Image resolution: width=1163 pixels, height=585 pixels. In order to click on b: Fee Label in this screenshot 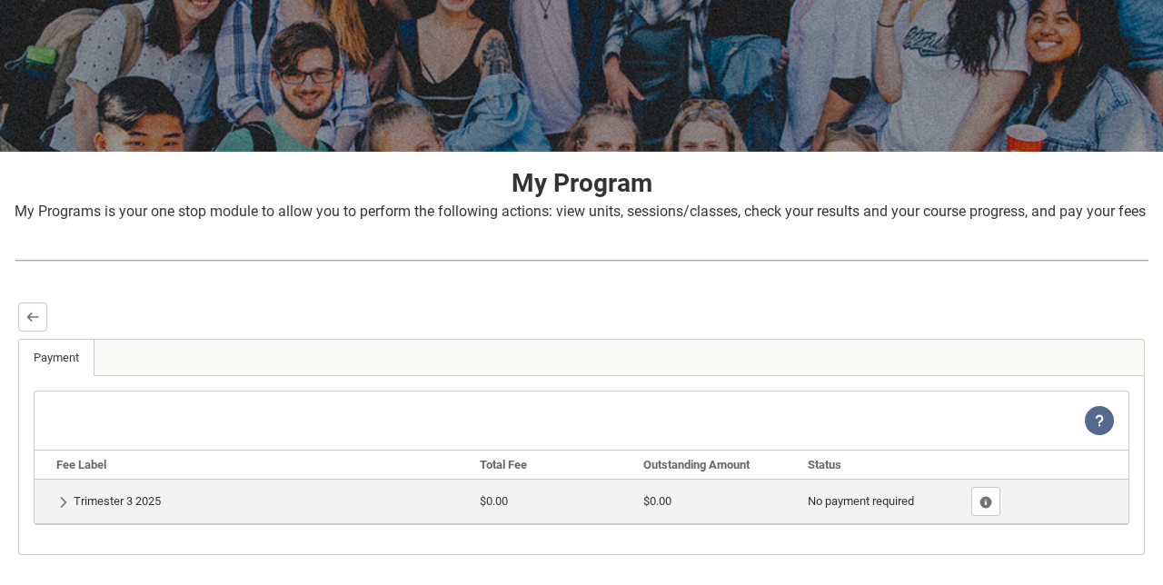, I will do `click(81, 464)`.